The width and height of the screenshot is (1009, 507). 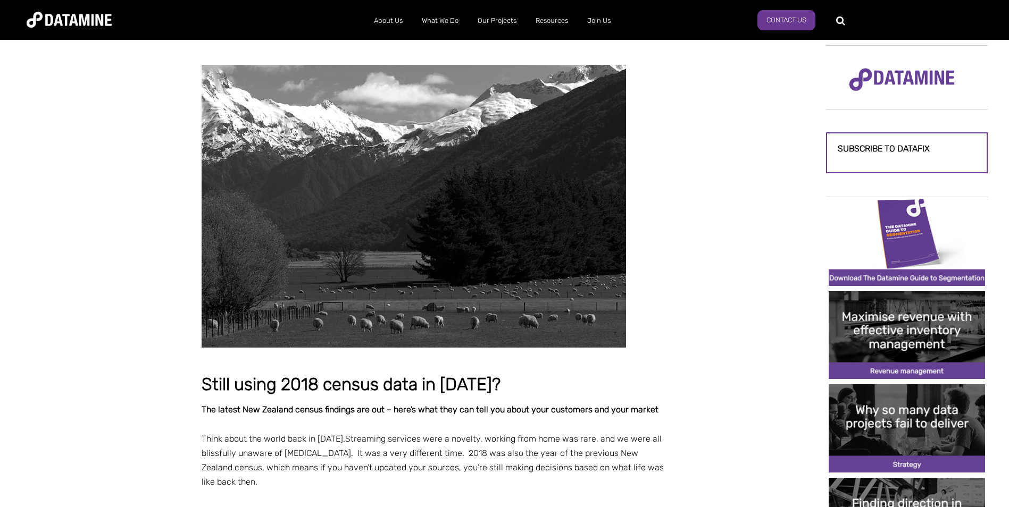 What do you see at coordinates (414, 206) in the screenshot?
I see `img: 20250711 Update your customer details with New Zealand 2023 census data-3` at bounding box center [414, 206].